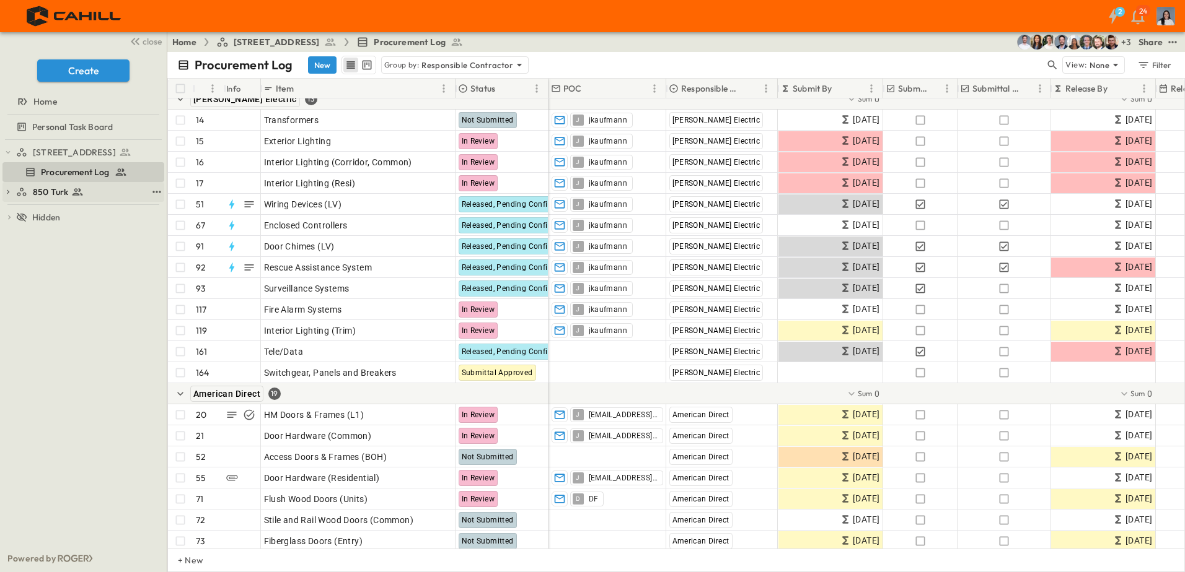 The image size is (1185, 572). I want to click on span: Submittal Approved, so click(497, 373).